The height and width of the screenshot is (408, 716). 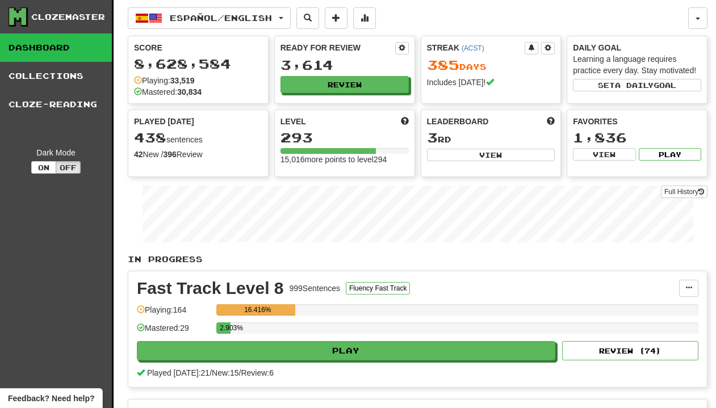 What do you see at coordinates (198, 64) in the screenshot?
I see `div: 8,628,584` at bounding box center [198, 64].